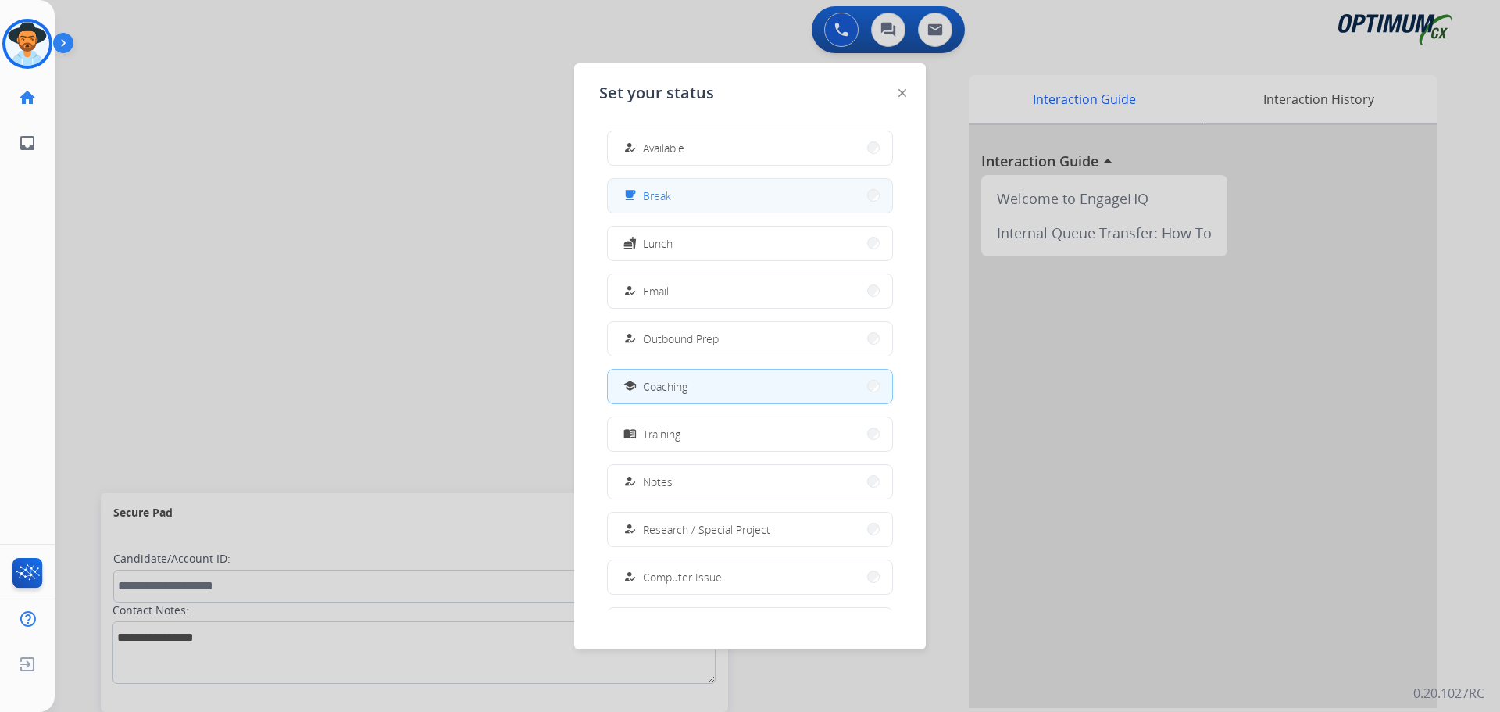  I want to click on span: Set your status, so click(656, 93).